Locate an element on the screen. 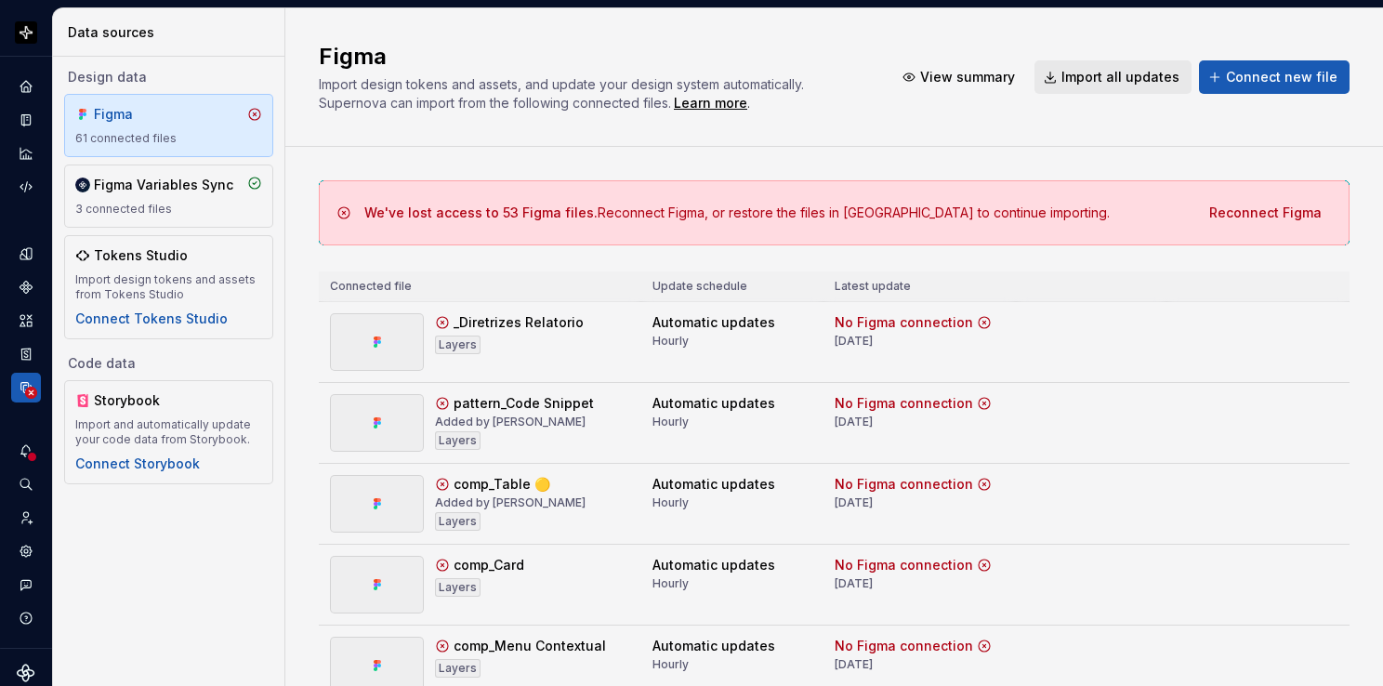 The width and height of the screenshot is (1383, 686). span: Reconnect Figma is located at coordinates (1265, 213).